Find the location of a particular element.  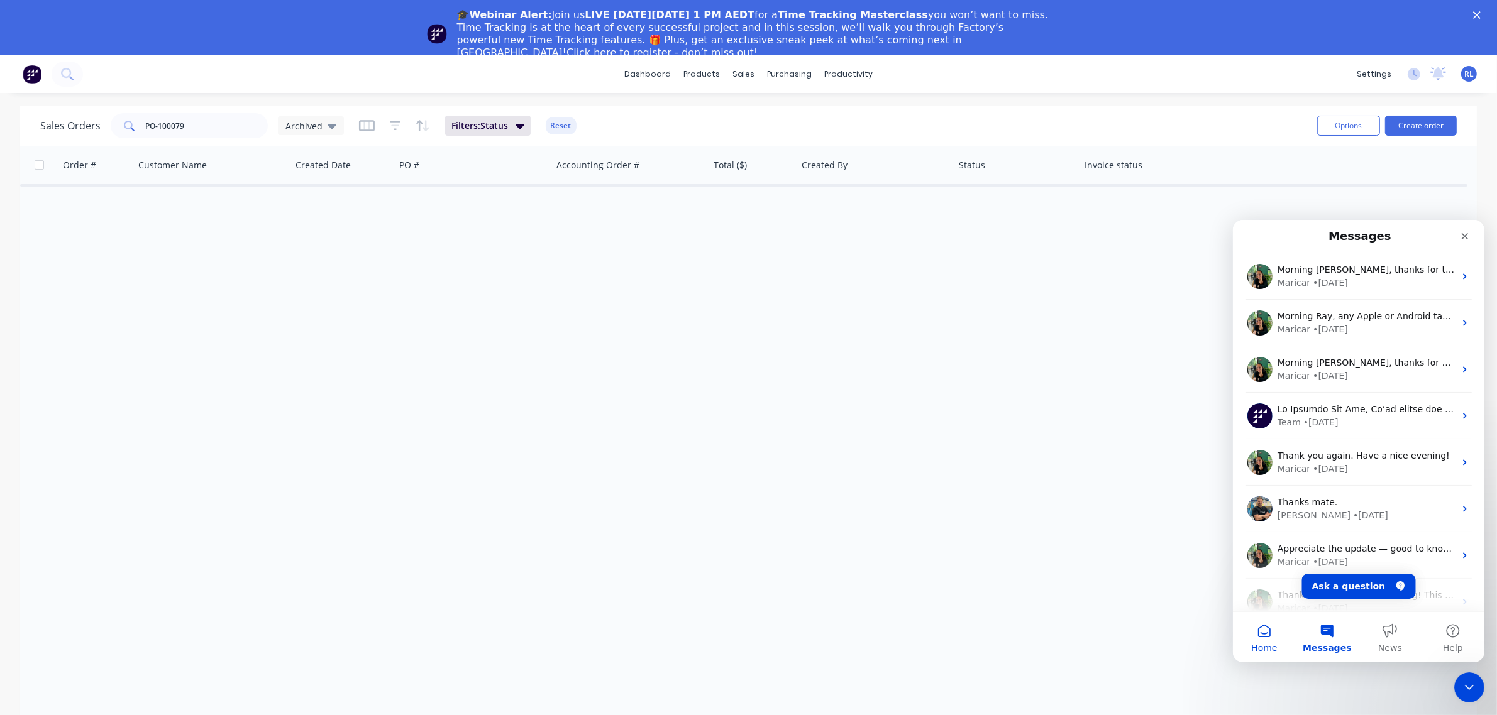

div: productivity is located at coordinates (848, 74).